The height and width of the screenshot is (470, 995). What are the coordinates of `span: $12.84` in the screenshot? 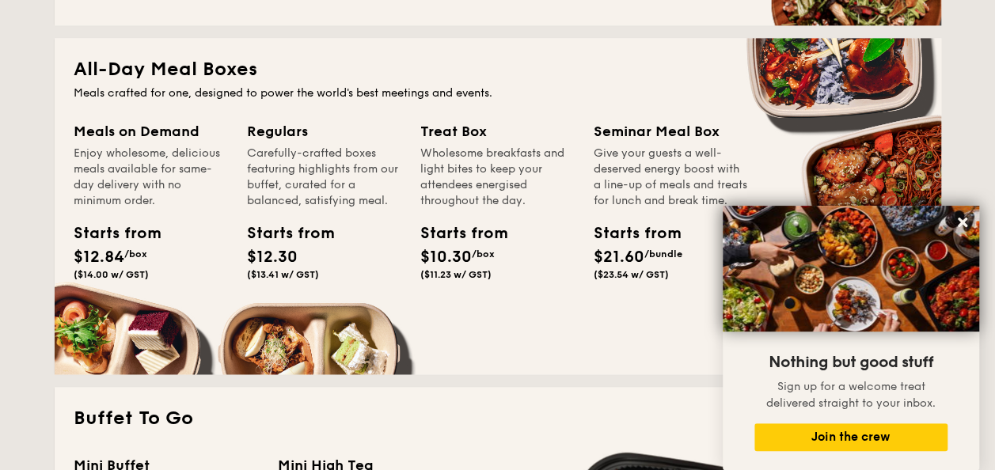 It's located at (99, 257).